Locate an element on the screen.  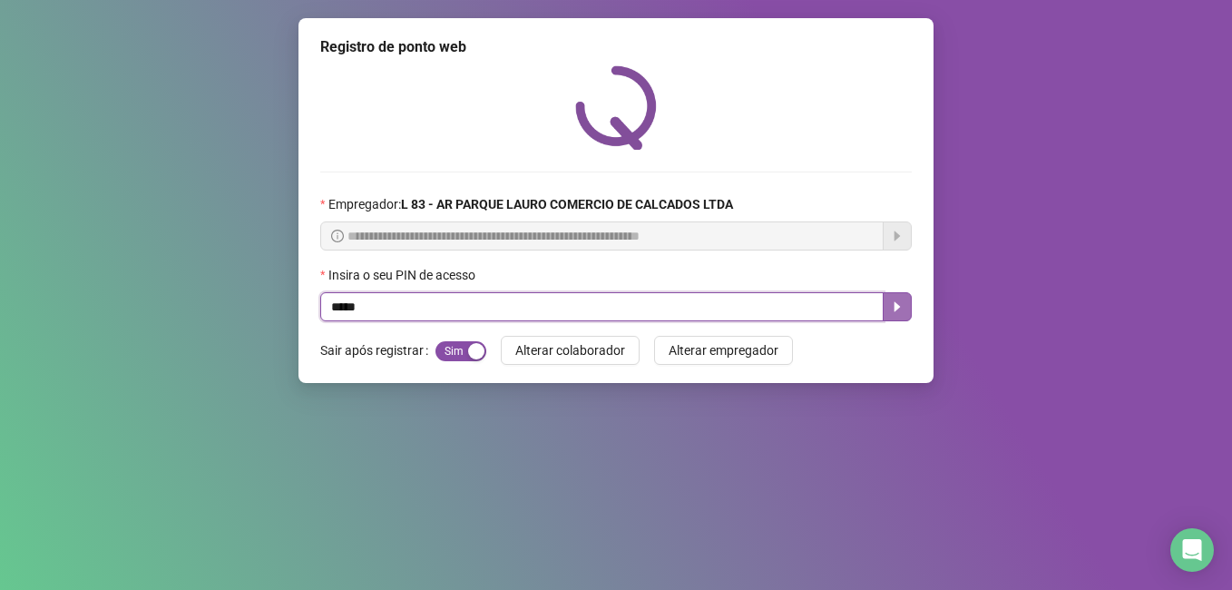
div: Open Intercom Messenger is located at coordinates (1192, 550).